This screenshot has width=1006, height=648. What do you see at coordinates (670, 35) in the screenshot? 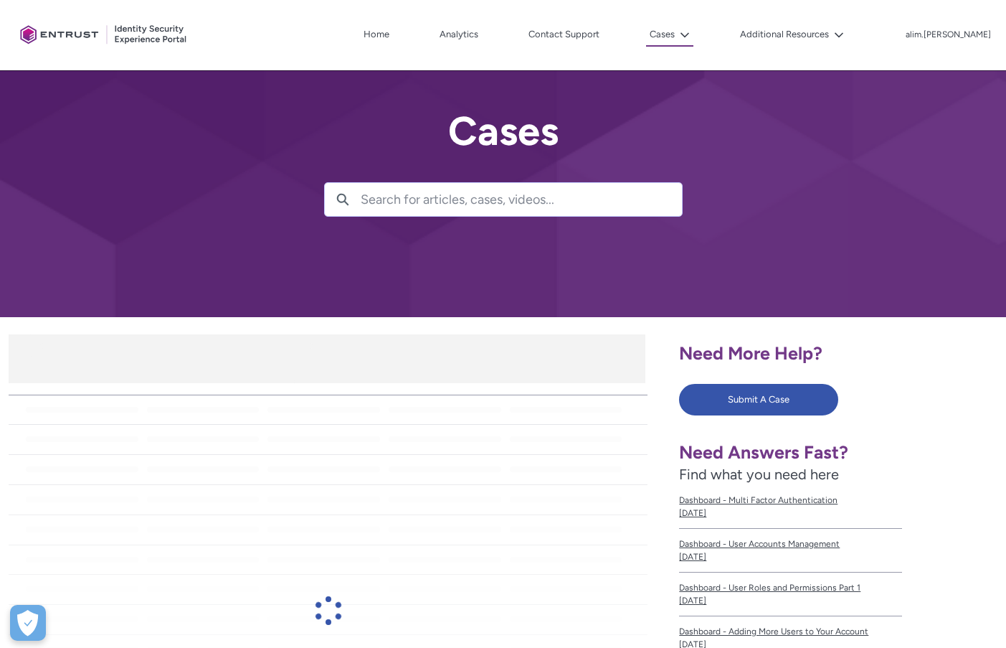
I see `button: Cases` at bounding box center [670, 35].